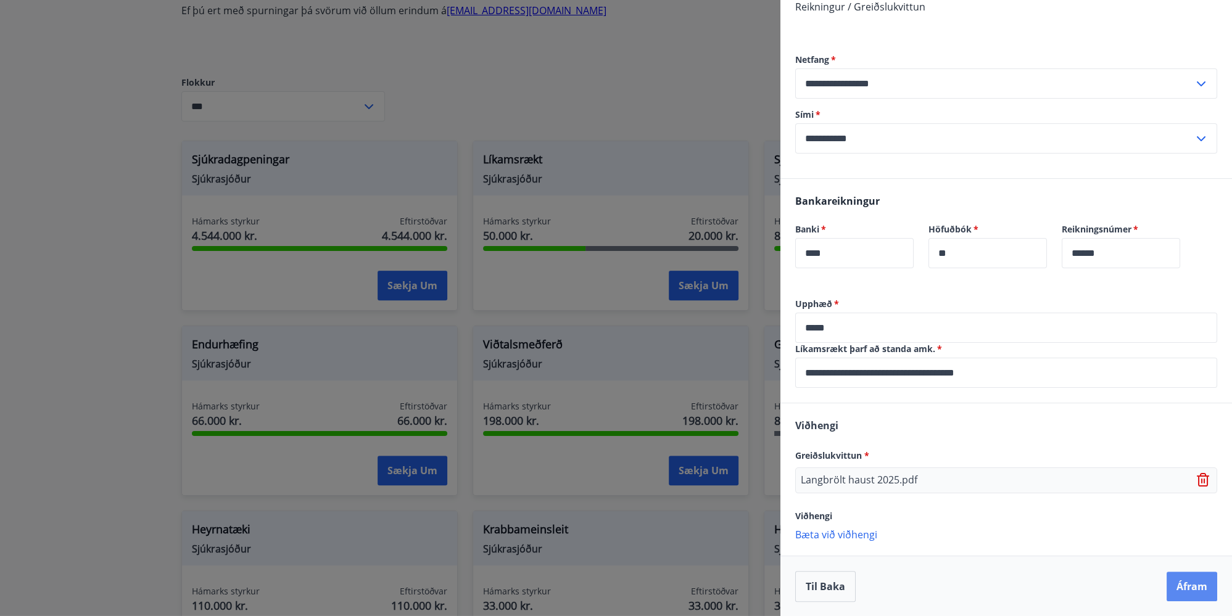 The image size is (1232, 616). Describe the element at coordinates (1006, 115) in the screenshot. I see `label: Sími` at that location.